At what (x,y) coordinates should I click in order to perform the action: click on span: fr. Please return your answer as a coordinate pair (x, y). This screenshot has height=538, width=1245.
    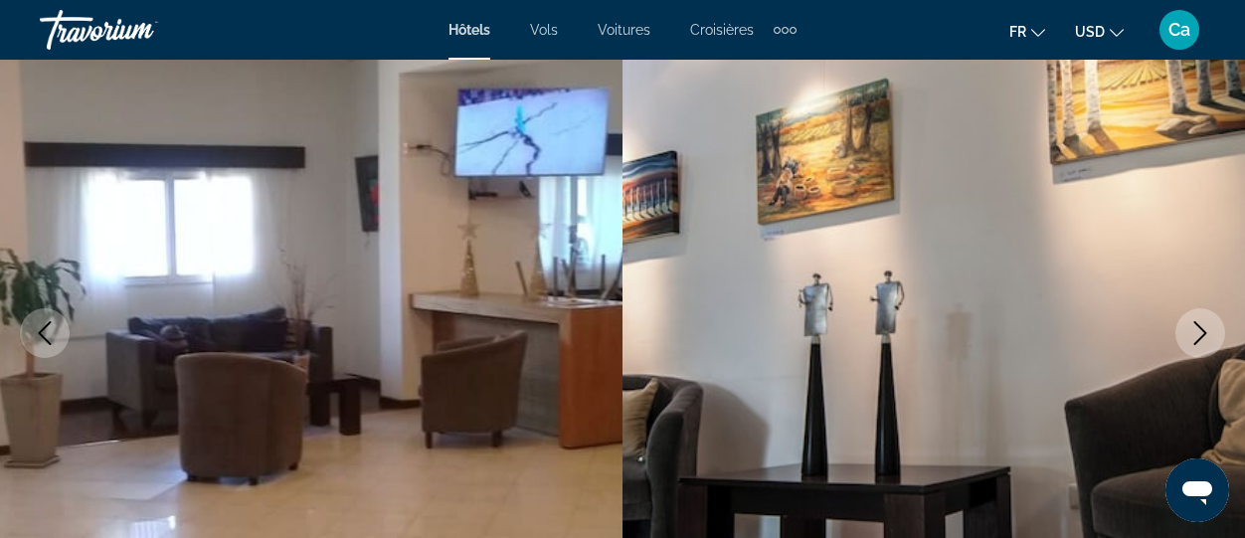
    Looking at the image, I should click on (1017, 32).